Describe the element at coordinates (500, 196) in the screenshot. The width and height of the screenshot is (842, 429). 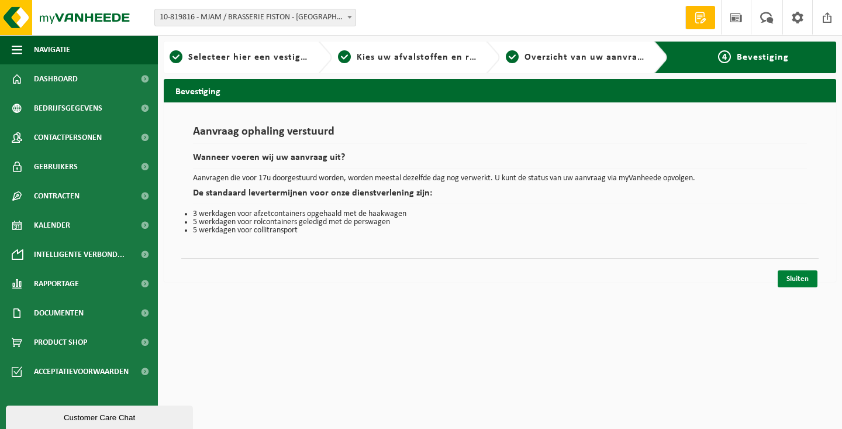
I see `h2: De standaard levertermijnen voor onze dienstverlening zijn:` at that location.